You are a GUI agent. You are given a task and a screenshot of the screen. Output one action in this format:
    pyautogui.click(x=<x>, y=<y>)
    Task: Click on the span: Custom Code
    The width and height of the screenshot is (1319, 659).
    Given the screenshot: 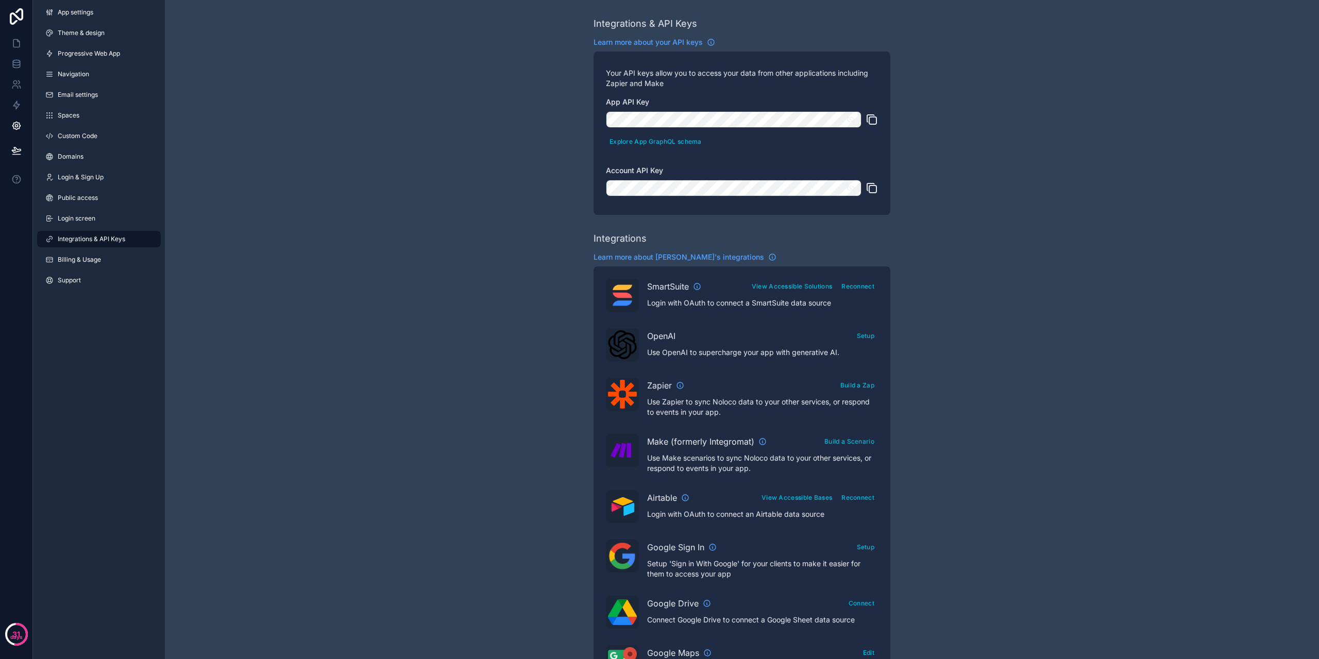 What is the action you would take?
    pyautogui.click(x=77, y=136)
    